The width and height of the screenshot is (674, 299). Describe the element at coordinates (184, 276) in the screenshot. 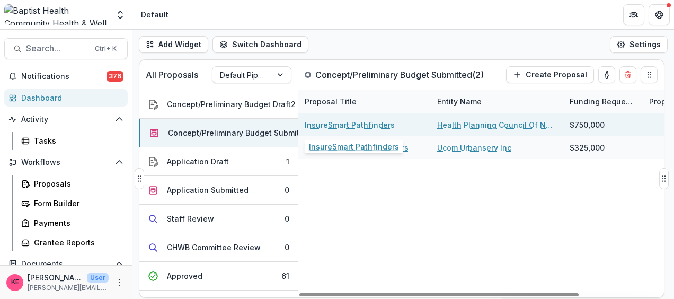

I see `div: Approved` at that location.